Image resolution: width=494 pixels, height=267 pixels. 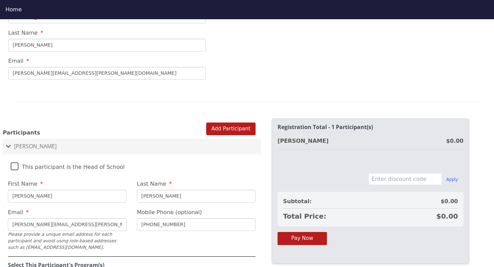 What do you see at coordinates (305, 216) in the screenshot?
I see `span: Total Price:` at bounding box center [305, 216].